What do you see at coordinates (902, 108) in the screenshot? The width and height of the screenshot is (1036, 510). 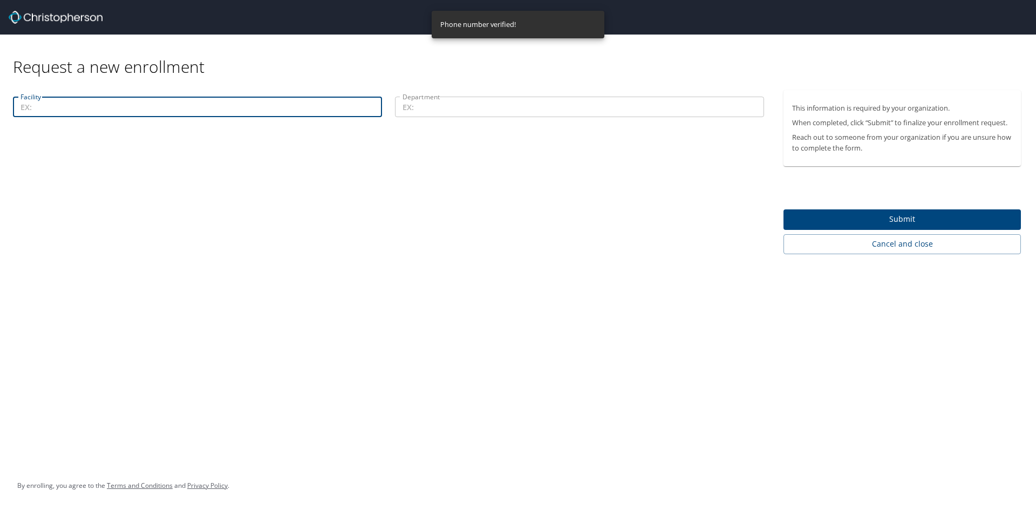 I see `p: This information is required by your organization.` at bounding box center [902, 108].